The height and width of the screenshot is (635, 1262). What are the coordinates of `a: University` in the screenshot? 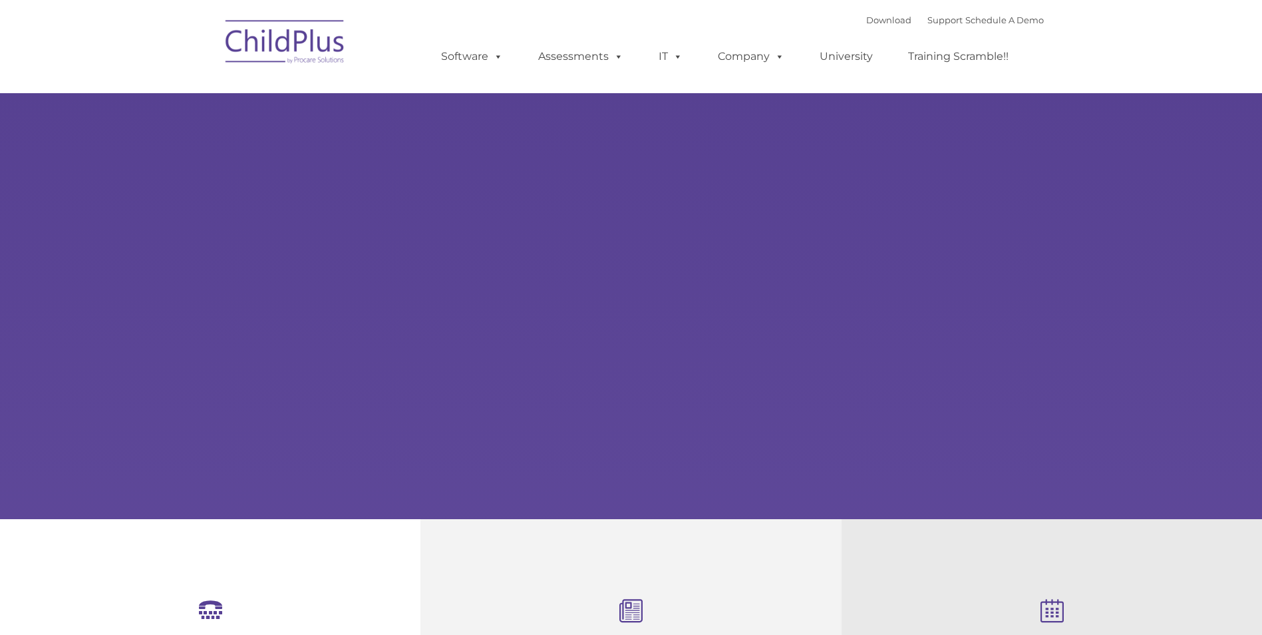 It's located at (846, 57).